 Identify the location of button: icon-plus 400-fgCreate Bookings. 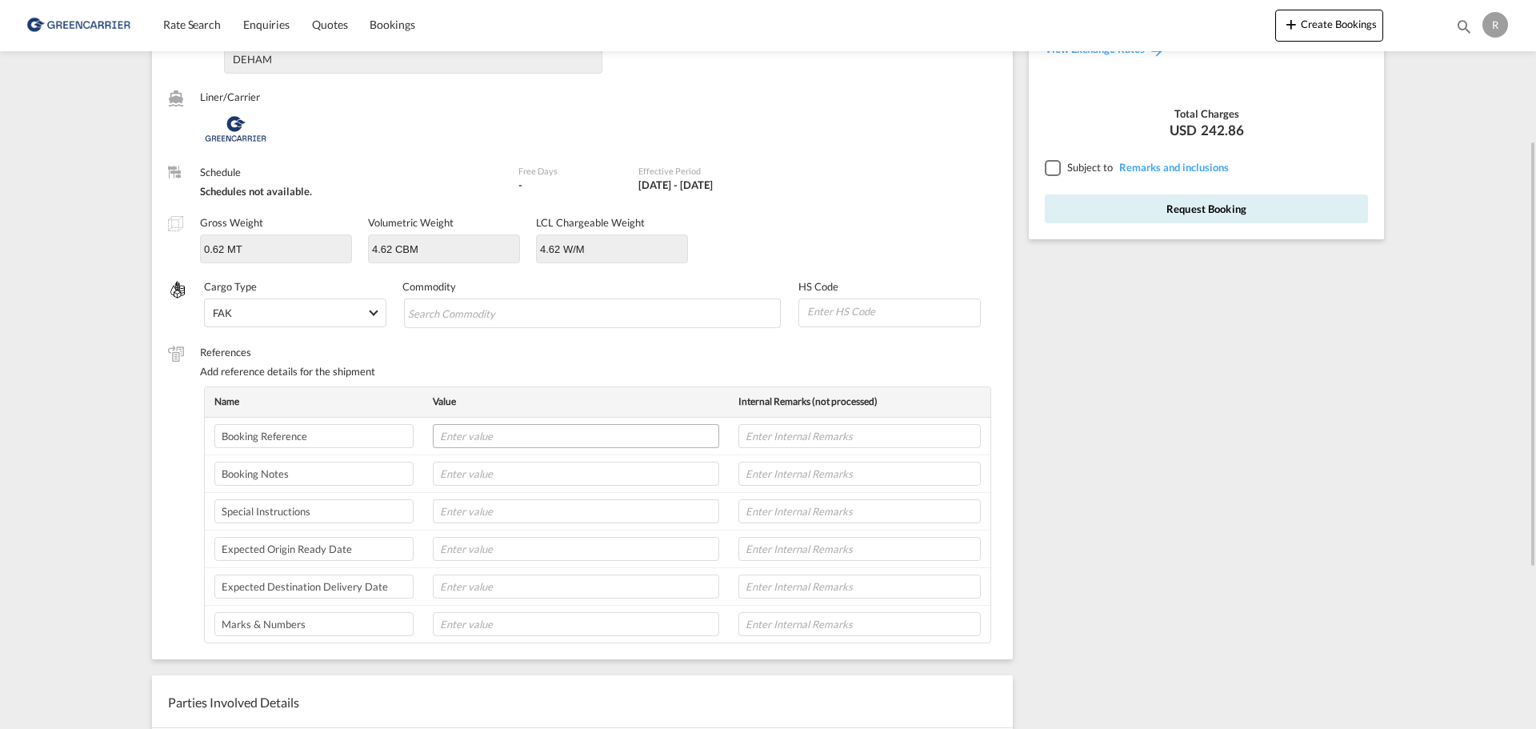
(1329, 26).